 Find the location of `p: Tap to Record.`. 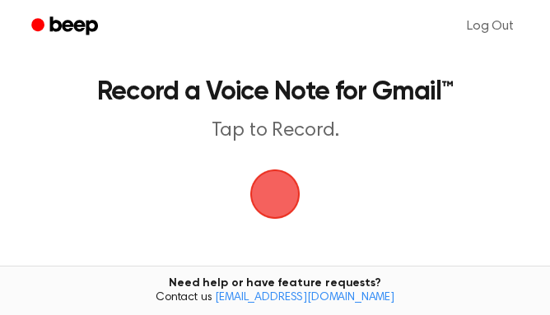

p: Tap to Record. is located at coordinates (275, 131).